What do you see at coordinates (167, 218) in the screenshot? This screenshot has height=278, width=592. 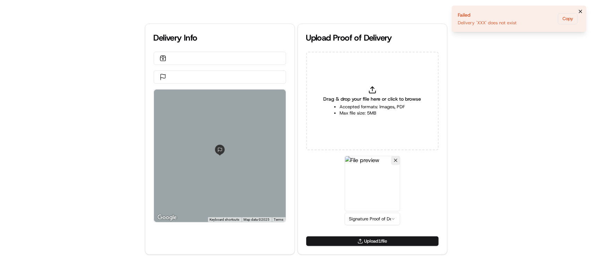 I see `a: Open this area in Google Maps (opens a new window)` at bounding box center [167, 218].